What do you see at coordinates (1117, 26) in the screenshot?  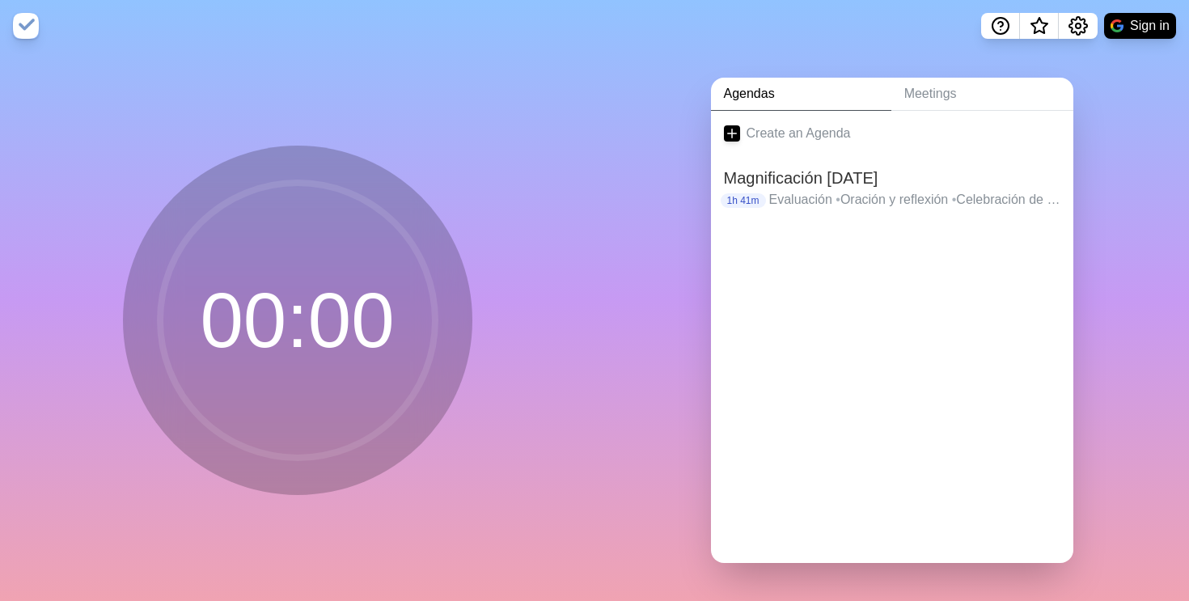 I see `img: google logo` at bounding box center [1117, 26].